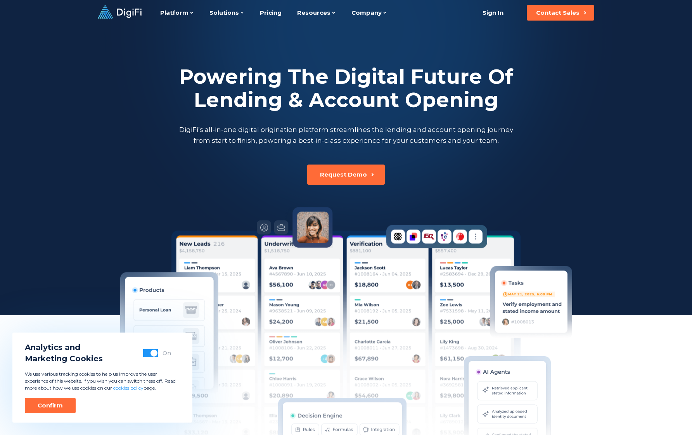 The image size is (692, 435). I want to click on div: Confirm, so click(50, 405).